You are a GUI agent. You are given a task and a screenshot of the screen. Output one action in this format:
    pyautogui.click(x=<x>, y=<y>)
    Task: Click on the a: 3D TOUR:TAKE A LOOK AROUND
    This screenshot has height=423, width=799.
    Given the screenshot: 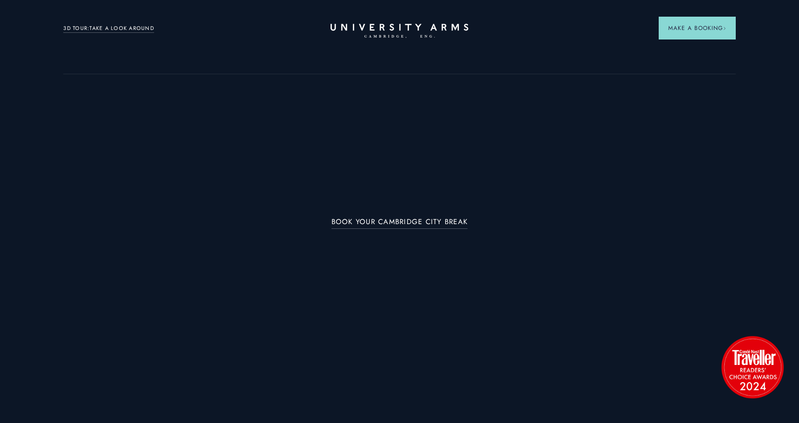 What is the action you would take?
    pyautogui.click(x=108, y=29)
    